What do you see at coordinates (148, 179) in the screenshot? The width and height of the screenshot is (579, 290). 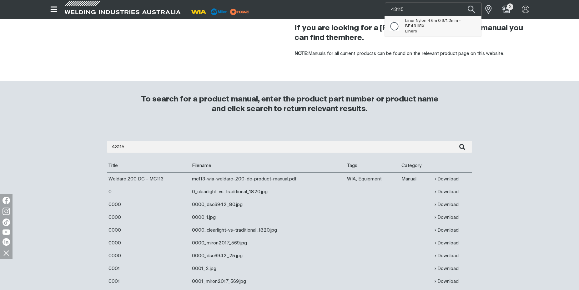 I see `td: Weldarc 200 DC - MC113` at bounding box center [148, 179].